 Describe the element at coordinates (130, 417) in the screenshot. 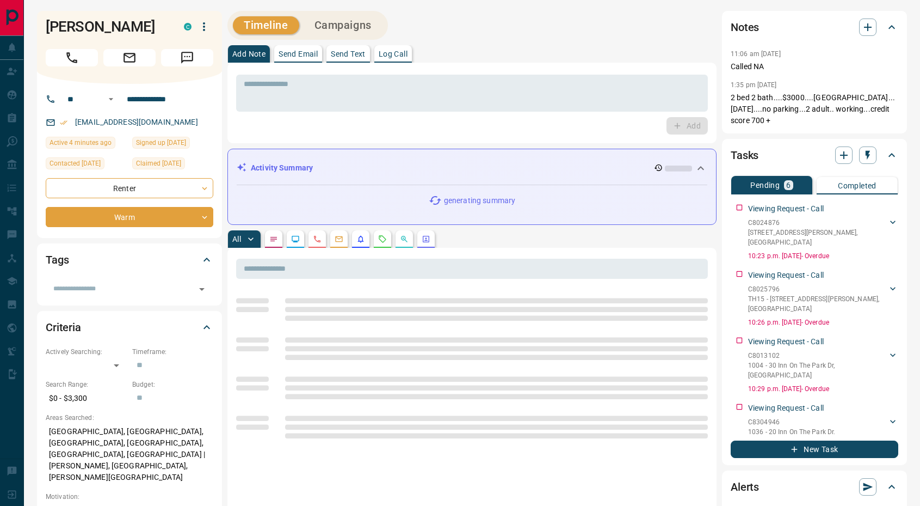

I see `p: Areas Searched:` at that location.